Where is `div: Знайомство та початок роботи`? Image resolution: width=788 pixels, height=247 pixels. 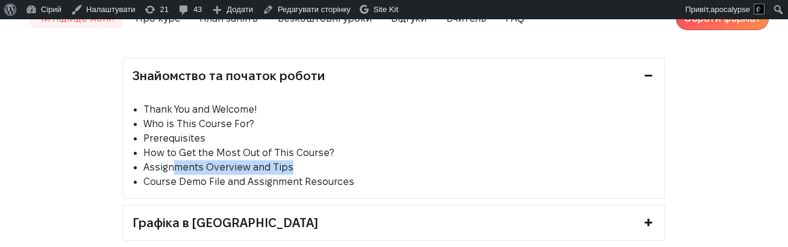
div: Знайомство та початок роботи is located at coordinates (394, 146).